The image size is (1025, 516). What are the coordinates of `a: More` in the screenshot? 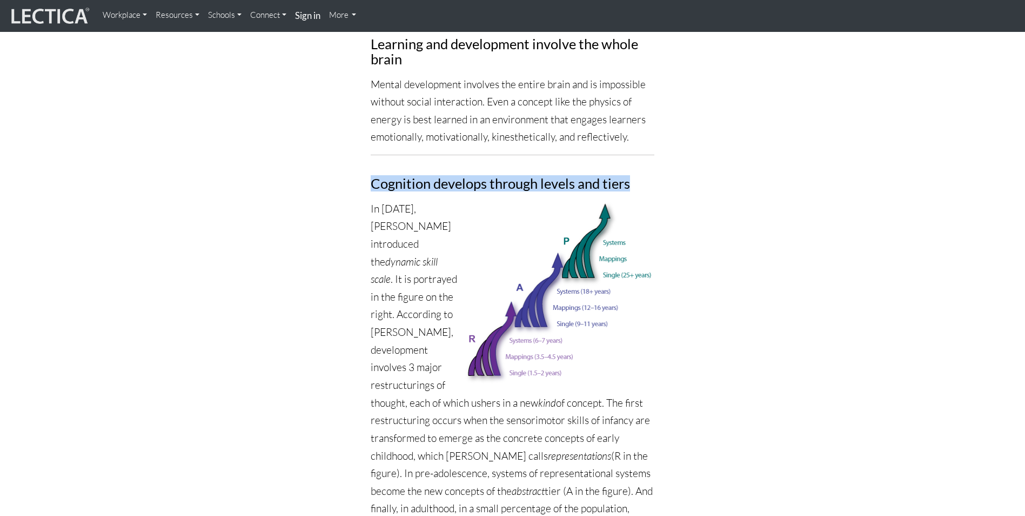 It's located at (343, 15).